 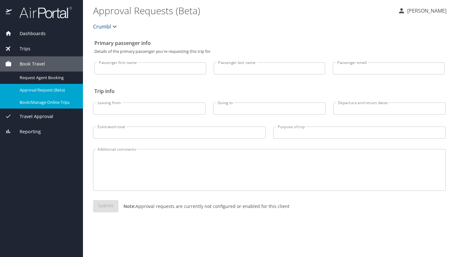 I want to click on span: Book/Manage Online Trips, so click(x=48, y=102).